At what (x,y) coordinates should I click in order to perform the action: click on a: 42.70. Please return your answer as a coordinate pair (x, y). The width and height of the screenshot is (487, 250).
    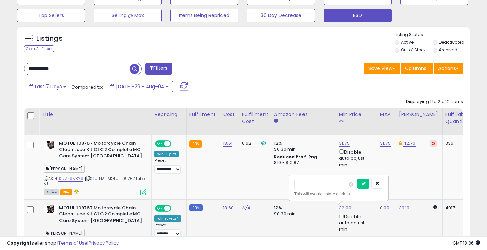
    Looking at the image, I should click on (410, 143).